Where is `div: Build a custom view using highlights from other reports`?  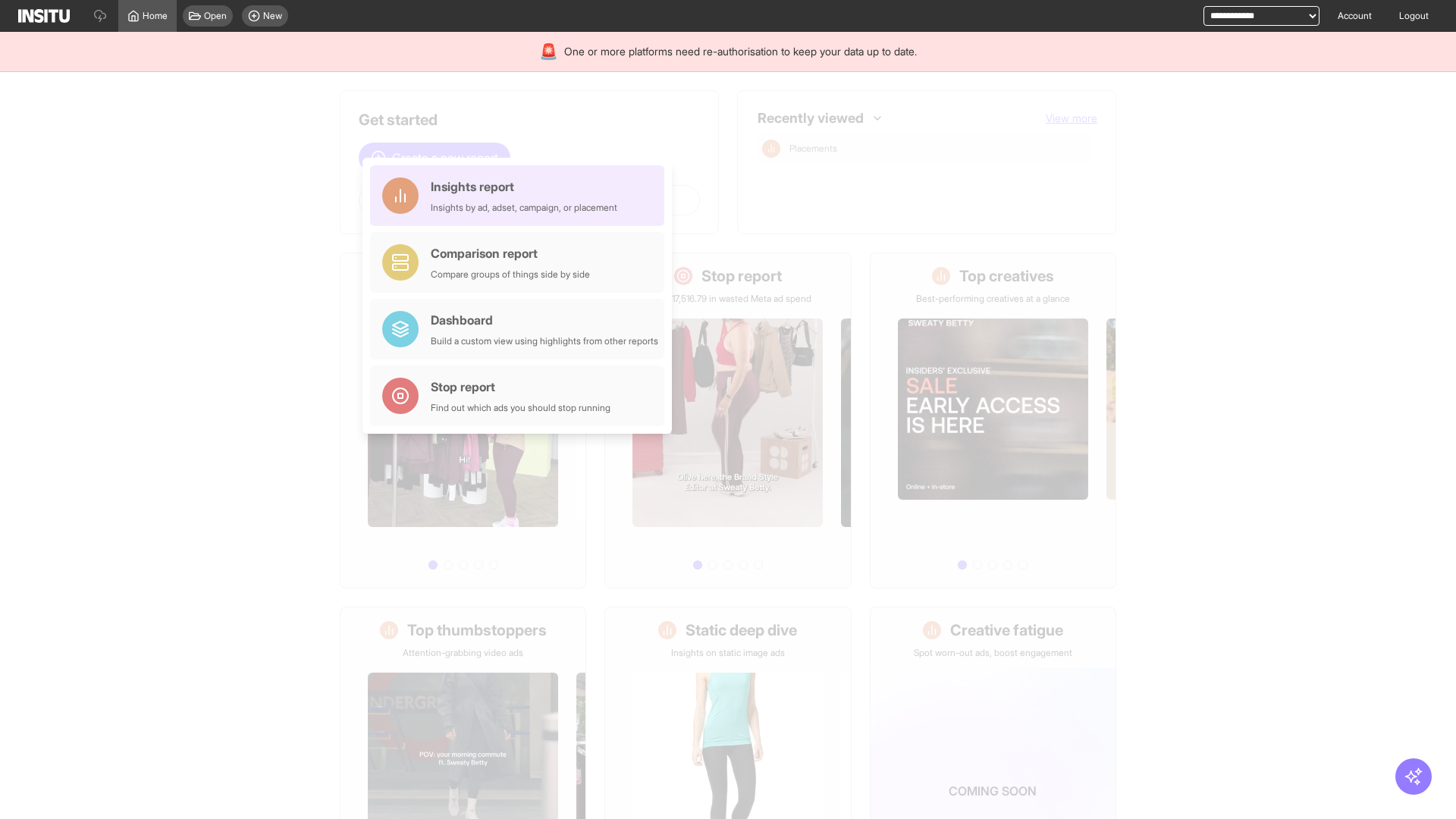 div: Build a custom view using highlights from other reports is located at coordinates (544, 342).